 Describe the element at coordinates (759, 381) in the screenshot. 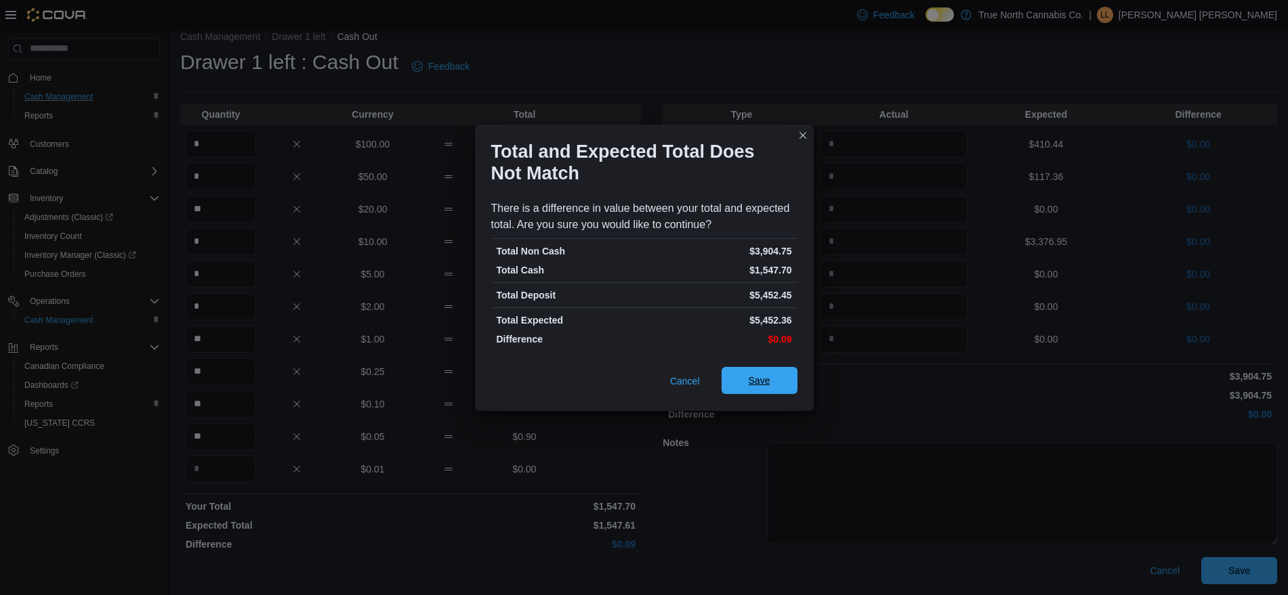

I see `button: Save` at that location.